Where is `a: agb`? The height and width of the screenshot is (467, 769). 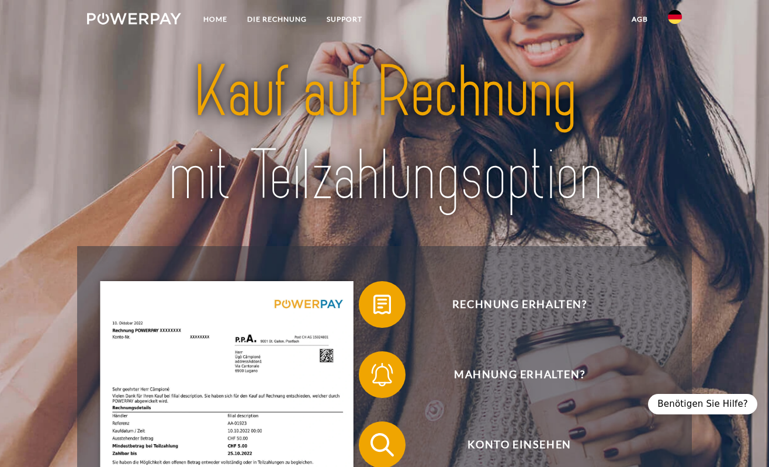 a: agb is located at coordinates (640, 19).